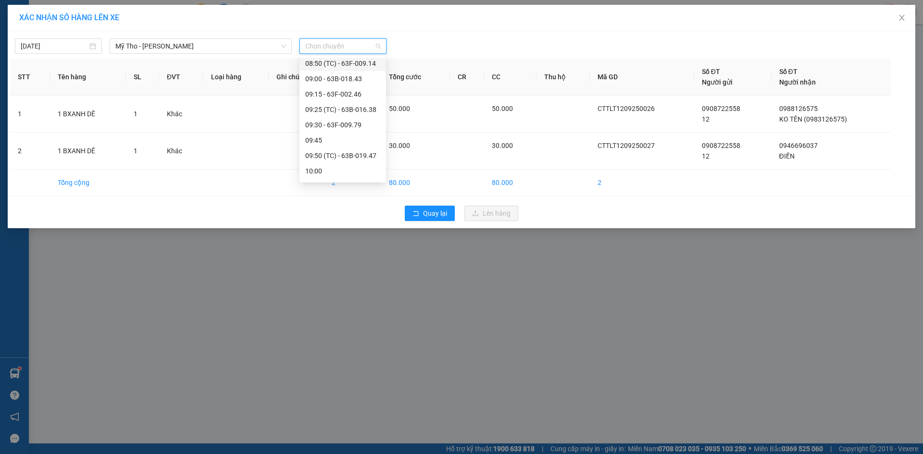 This screenshot has width=923, height=454. What do you see at coordinates (343, 156) in the screenshot?
I see `div: 09:50 (TC) - 63B-019.47` at bounding box center [343, 156].